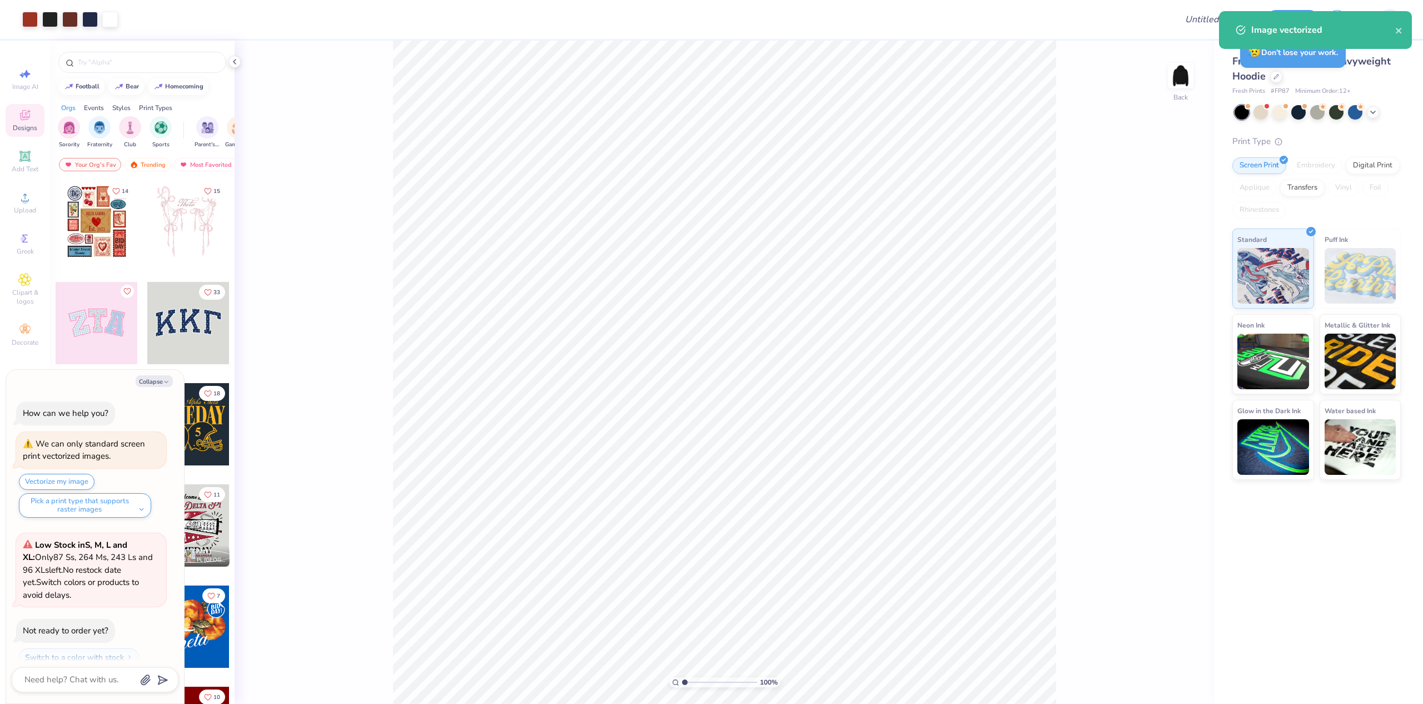 The image size is (1423, 704). I want to click on span: 10, so click(217, 697).